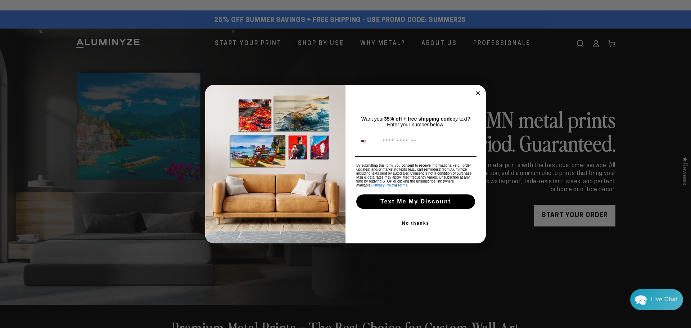  Describe the element at coordinates (415, 122) in the screenshot. I see `p: Want your by text? Enter your number below.` at that location.